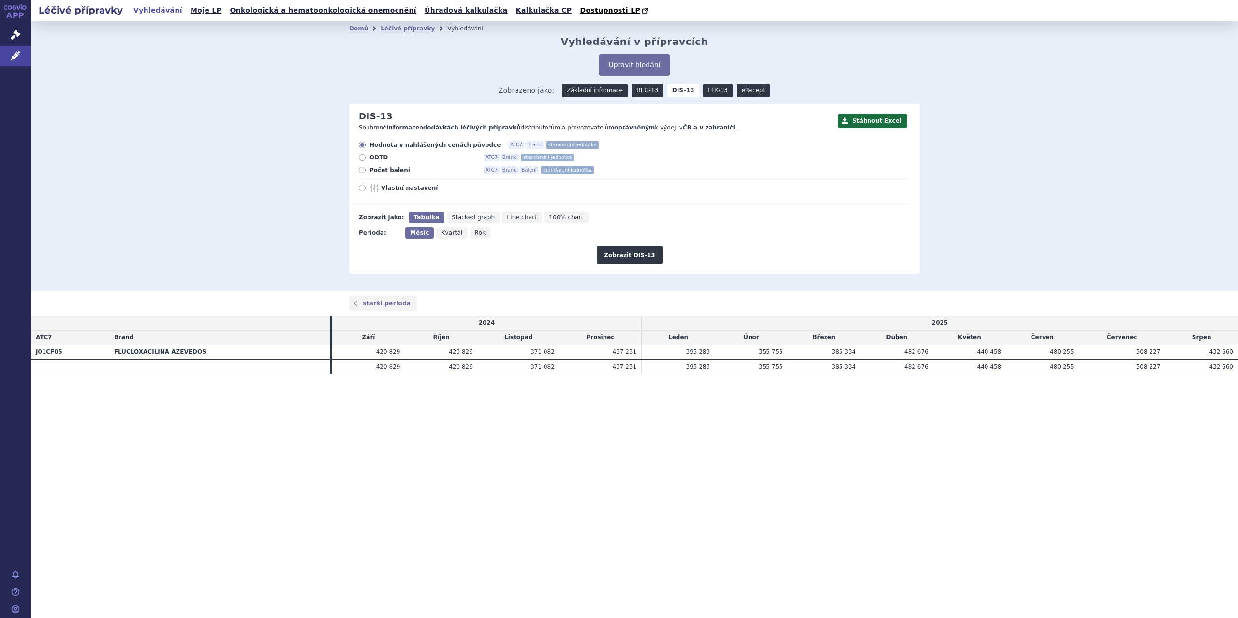  What do you see at coordinates (70, 352) in the screenshot?
I see `th: J01CF05` at bounding box center [70, 352].